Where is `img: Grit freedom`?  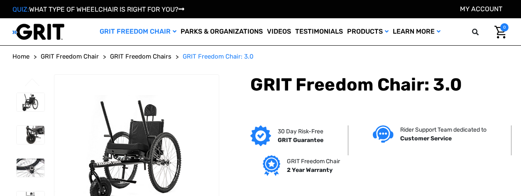
img: Grit freedom is located at coordinates (271, 166).